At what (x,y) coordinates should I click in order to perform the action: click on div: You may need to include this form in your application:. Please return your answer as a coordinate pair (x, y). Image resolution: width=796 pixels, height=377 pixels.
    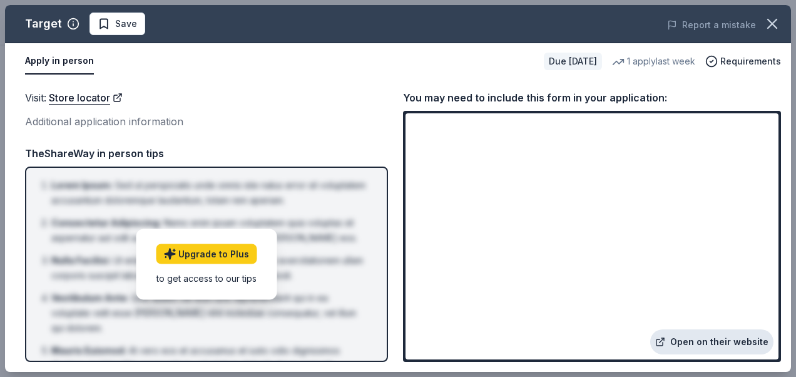
    Looking at the image, I should click on (592, 98).